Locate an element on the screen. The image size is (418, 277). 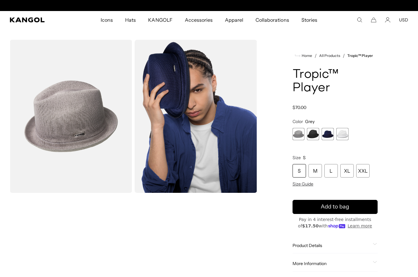
span: Add to bag is located at coordinates (335, 207).